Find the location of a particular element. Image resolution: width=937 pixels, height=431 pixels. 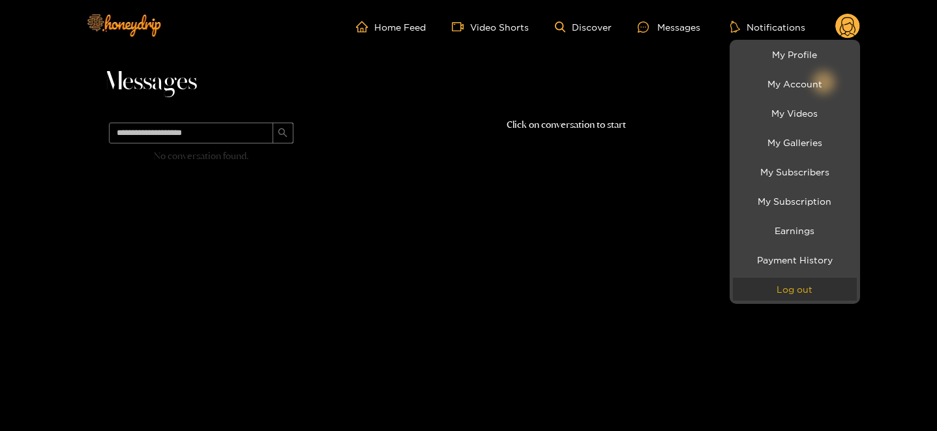

a: Payment History is located at coordinates (795, 260).